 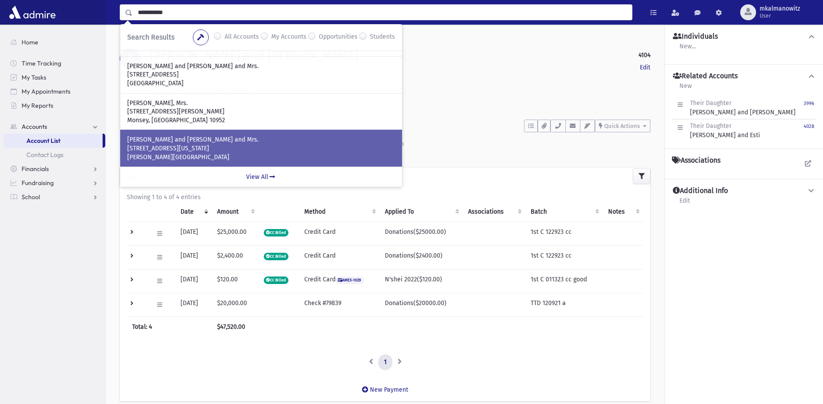 I want to click on a: View All, so click(x=261, y=177).